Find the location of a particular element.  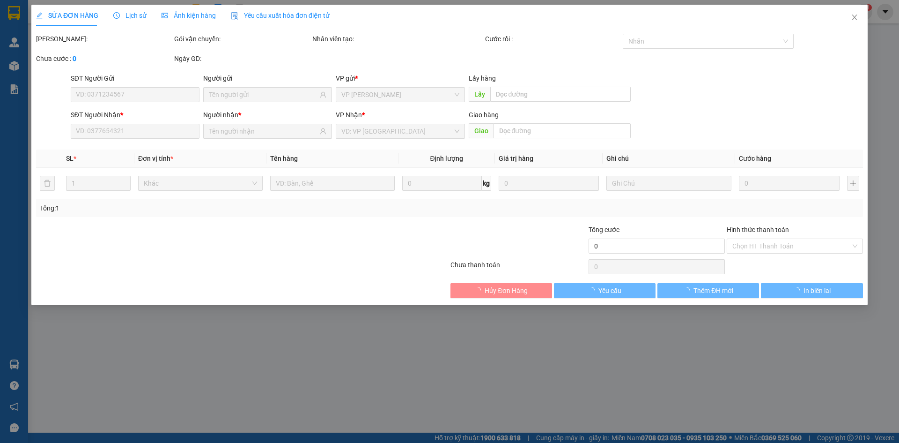

span: In biên lai is located at coordinates (817, 290).